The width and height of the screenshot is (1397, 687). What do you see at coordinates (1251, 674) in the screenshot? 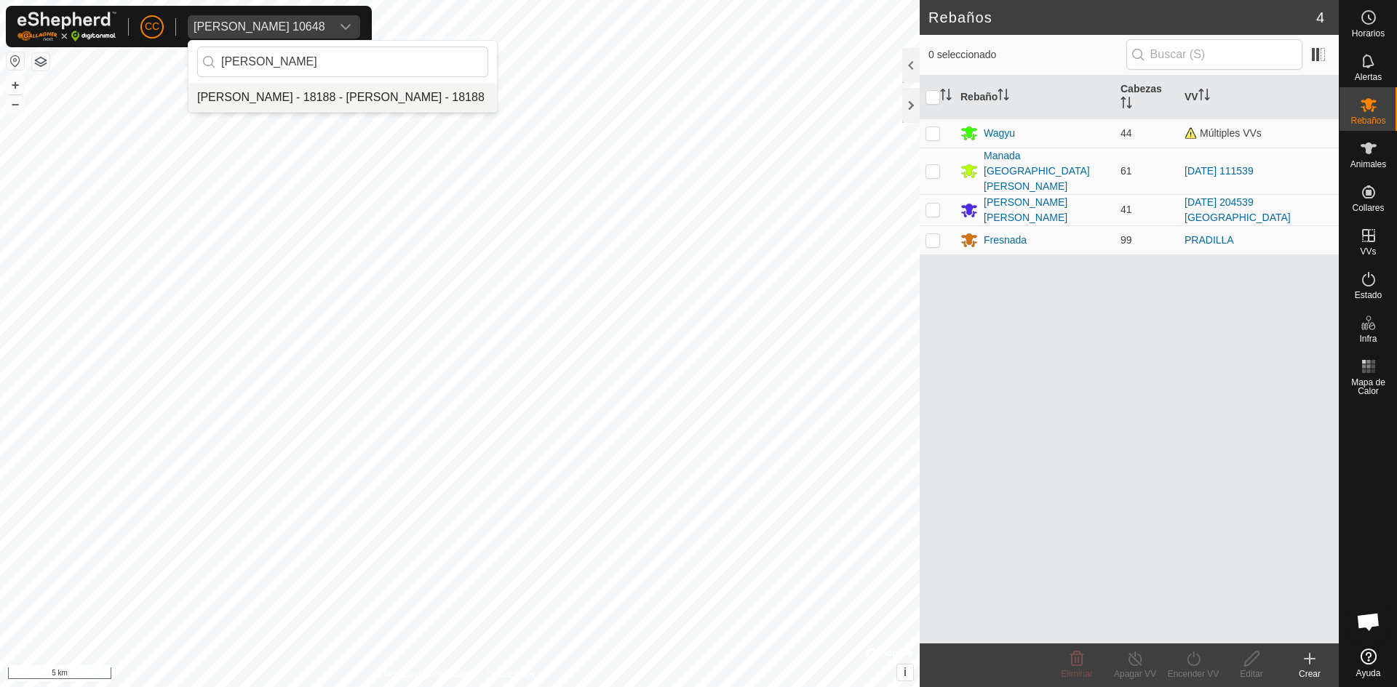
I see `div: Editar` at bounding box center [1251, 674].